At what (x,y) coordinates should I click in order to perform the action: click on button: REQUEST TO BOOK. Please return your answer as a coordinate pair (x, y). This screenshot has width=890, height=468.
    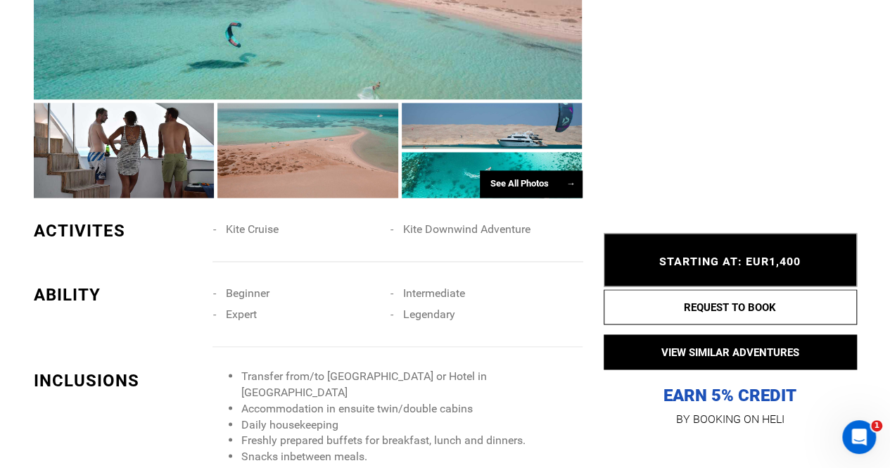
    Looking at the image, I should click on (731, 308).